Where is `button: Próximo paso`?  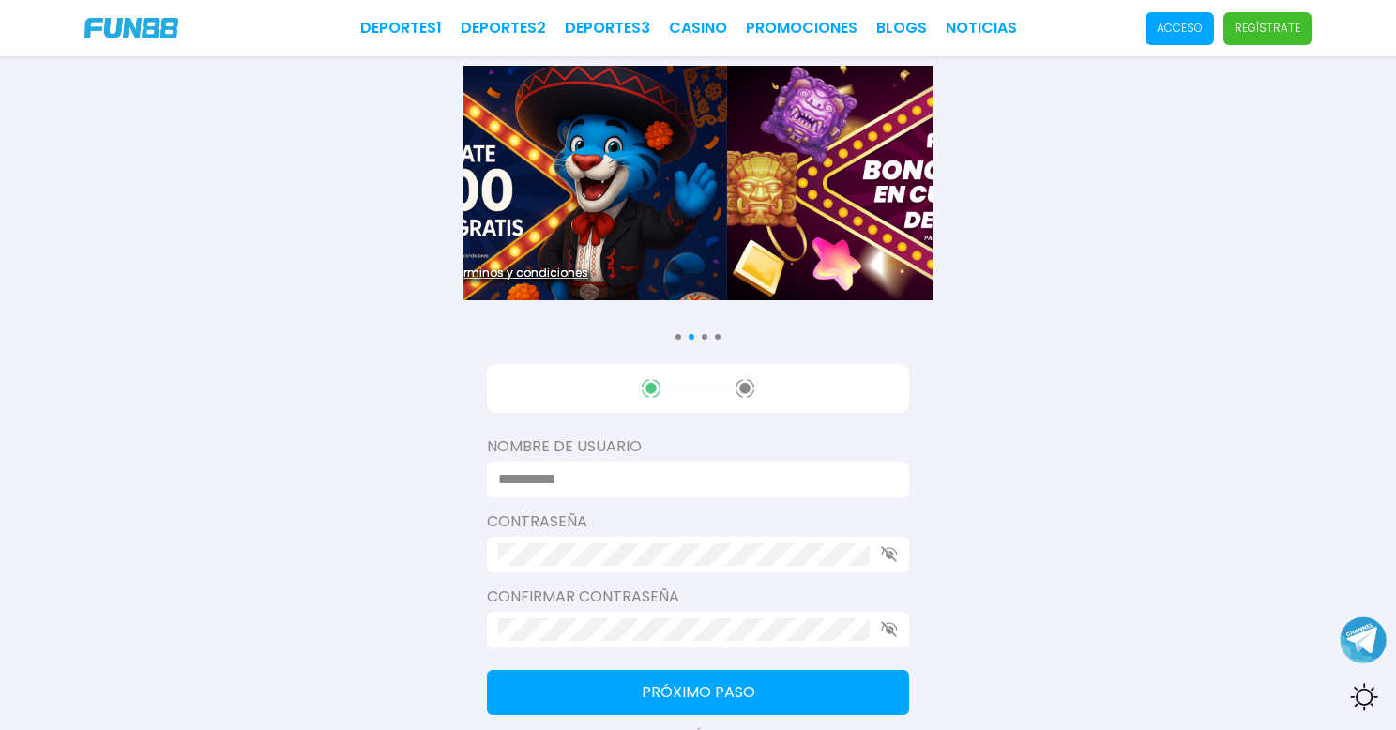 button: Próximo paso is located at coordinates (698, 693).